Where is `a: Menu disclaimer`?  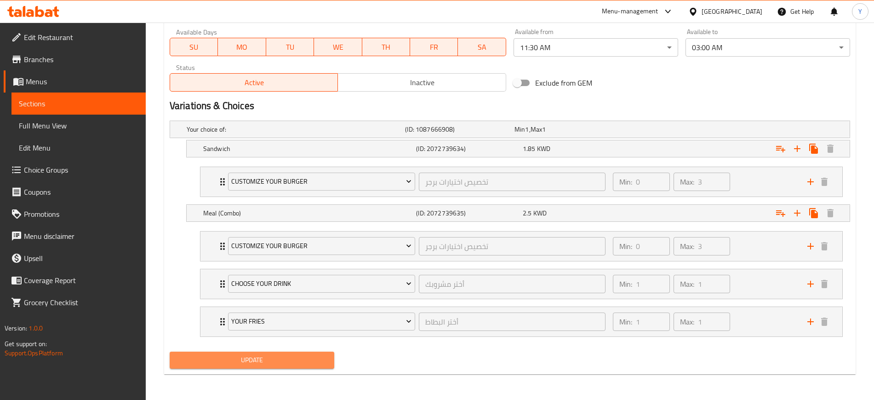 a: Menu disclaimer is located at coordinates (74, 236).